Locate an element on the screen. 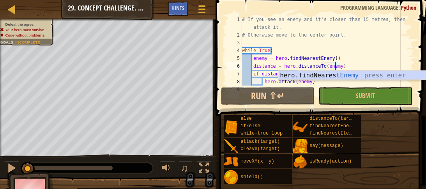  span: Code without problems. is located at coordinates (25, 35).